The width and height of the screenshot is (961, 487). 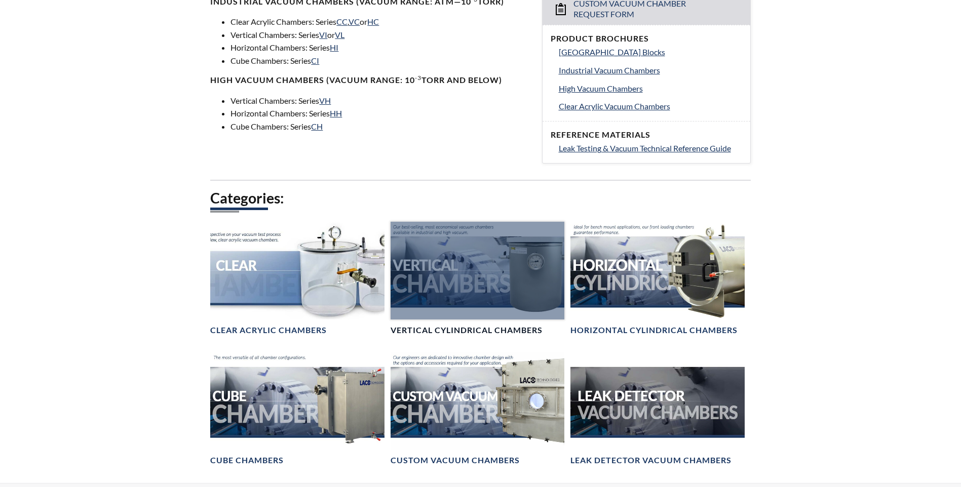 I want to click on h4: Product Brochures, so click(x=647, y=39).